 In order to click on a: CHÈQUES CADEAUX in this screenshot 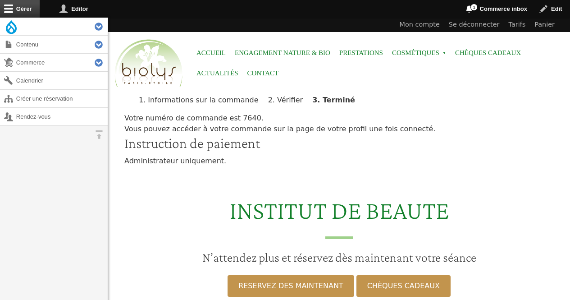, I will do `click(403, 286)`.